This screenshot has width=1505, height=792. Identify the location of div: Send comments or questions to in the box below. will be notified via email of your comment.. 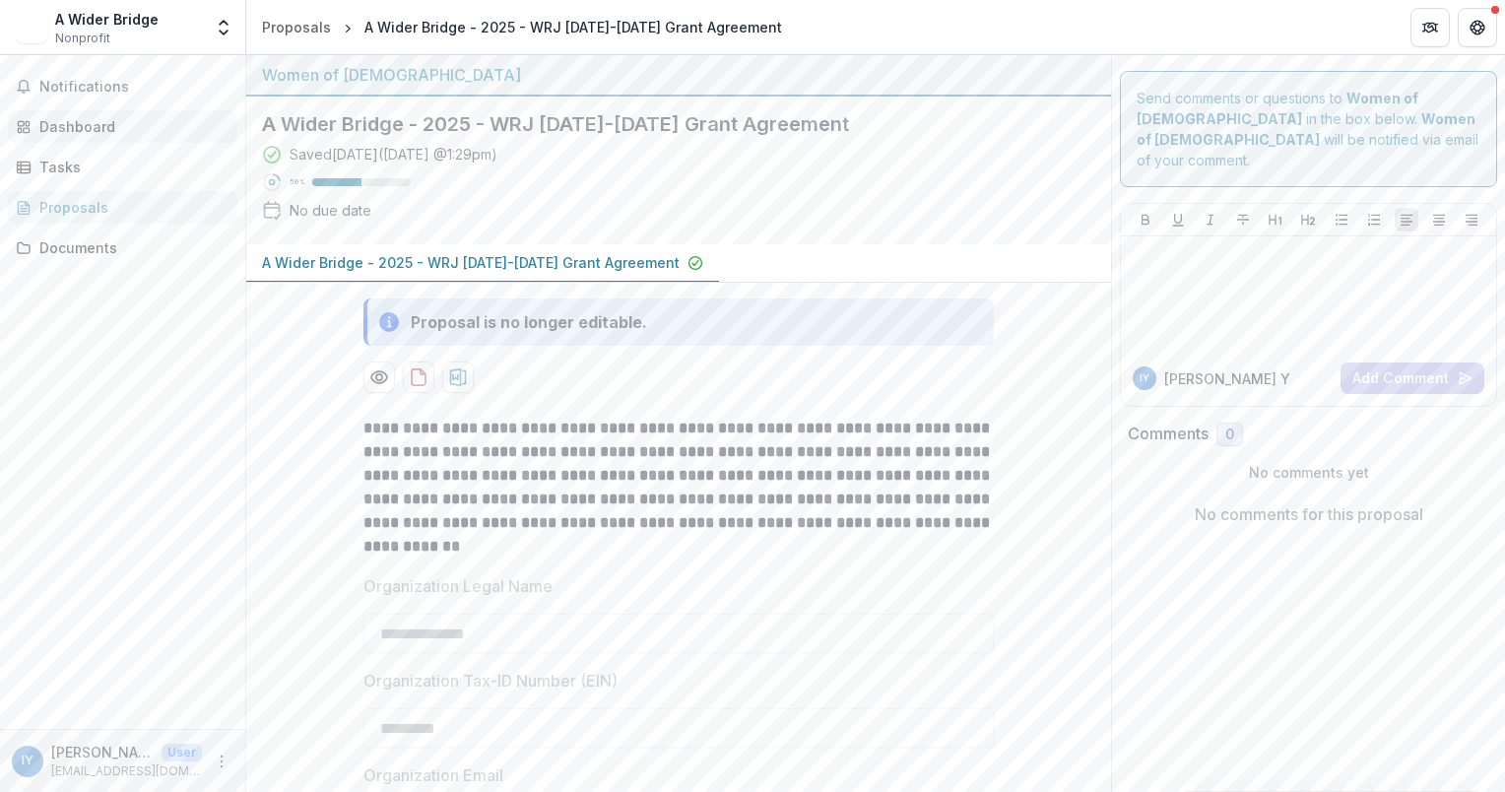
(1308, 129).